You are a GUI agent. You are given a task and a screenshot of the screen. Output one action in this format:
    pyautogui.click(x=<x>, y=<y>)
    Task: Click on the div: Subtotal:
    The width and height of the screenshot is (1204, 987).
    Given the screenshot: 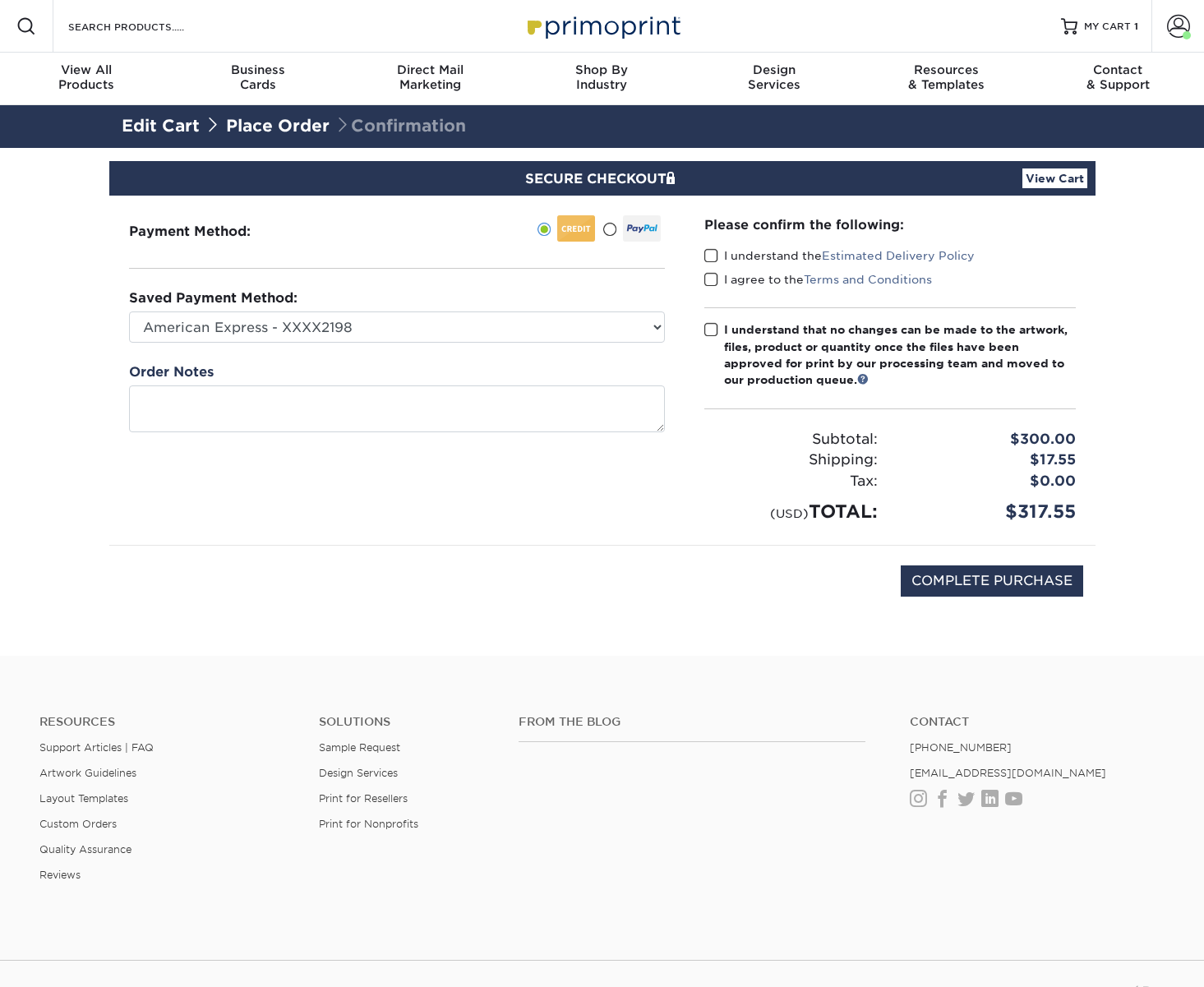 What is the action you would take?
    pyautogui.click(x=791, y=440)
    